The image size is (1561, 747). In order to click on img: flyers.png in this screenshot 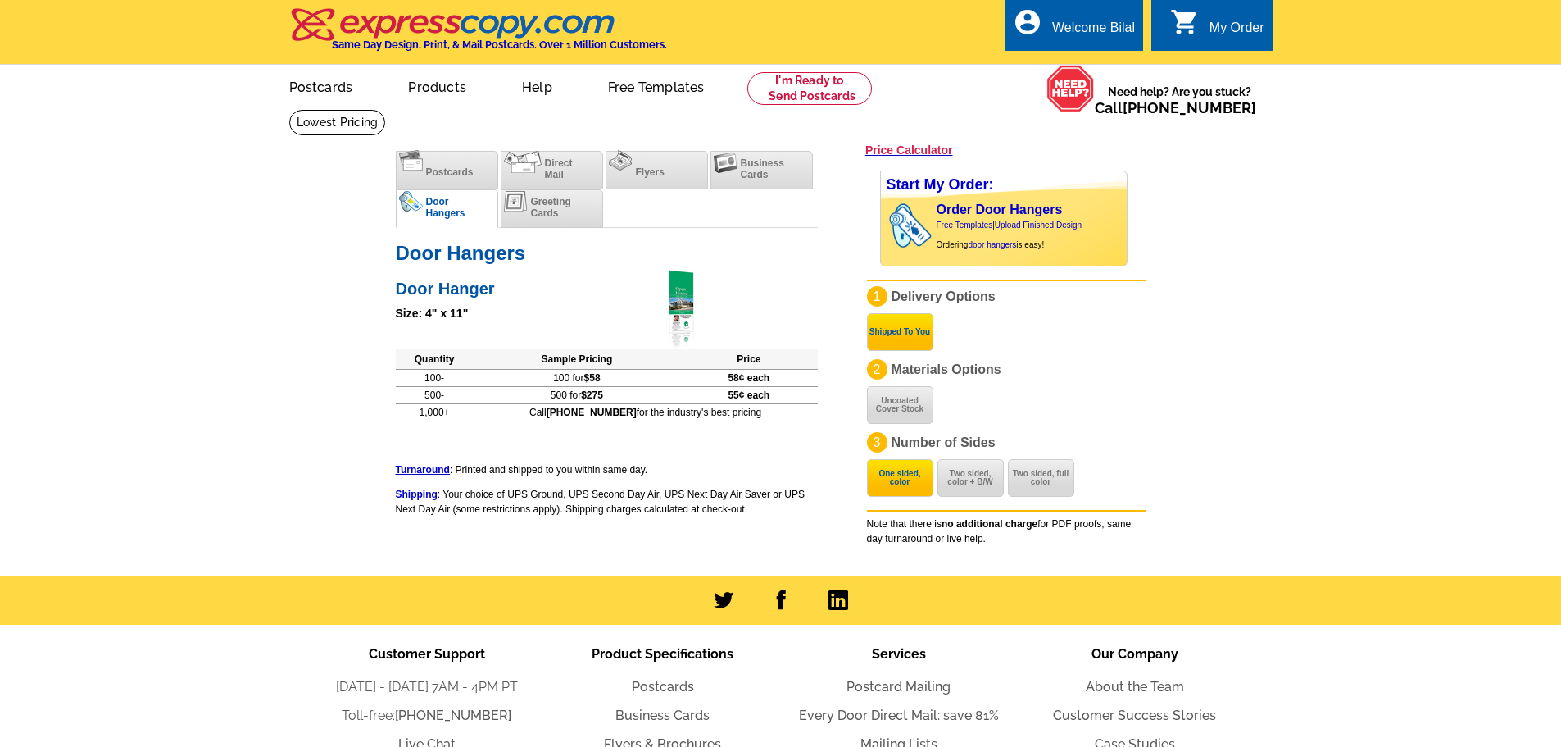, I will do `click(620, 160)`.